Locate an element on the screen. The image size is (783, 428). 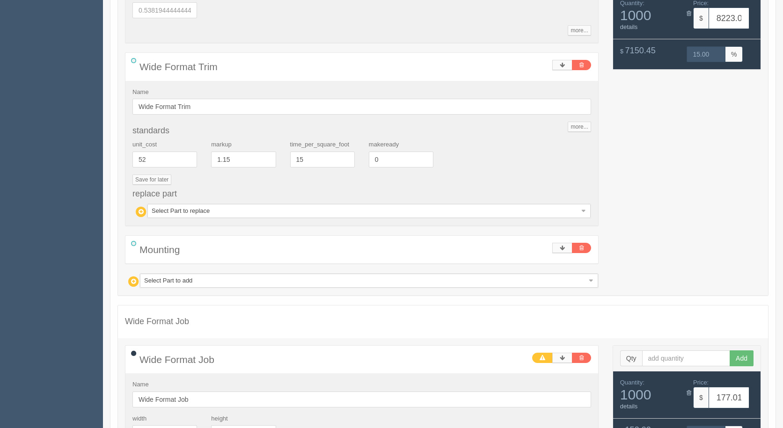
h4: standards is located at coordinates (362, 131).